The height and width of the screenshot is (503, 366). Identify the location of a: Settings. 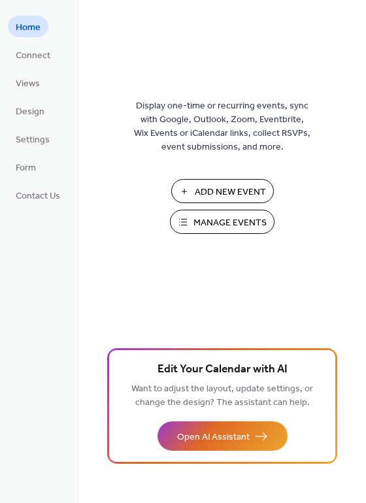
(33, 138).